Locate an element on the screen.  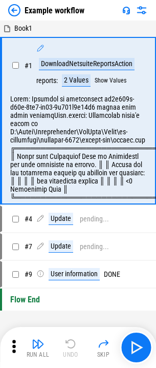
div: User information is located at coordinates (74, 274).